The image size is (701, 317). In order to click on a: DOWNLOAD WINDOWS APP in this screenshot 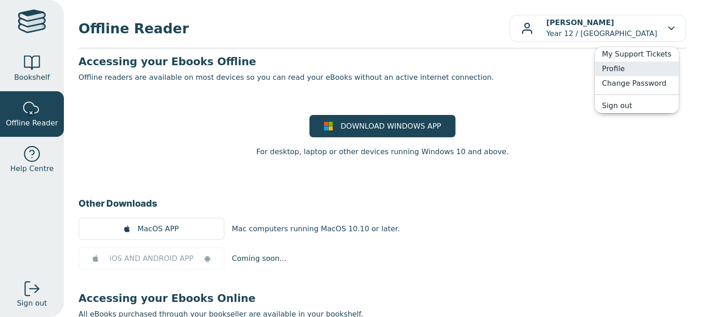, I will do `click(383, 126)`.